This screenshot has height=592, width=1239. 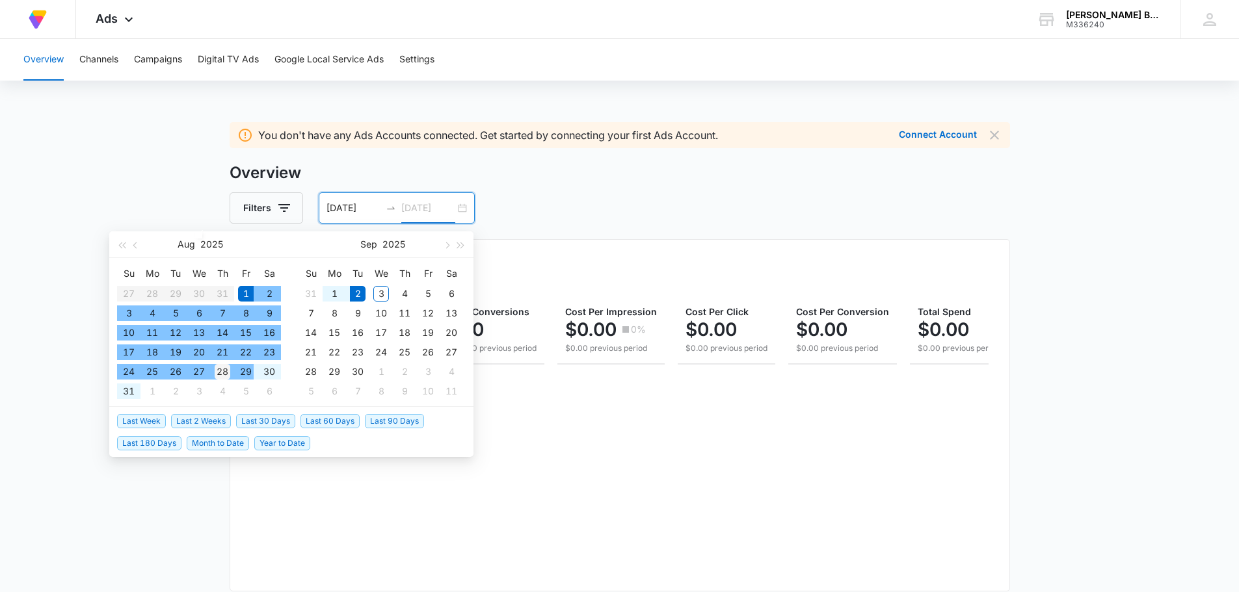 I want to click on td: 2025-08-16, so click(x=269, y=333).